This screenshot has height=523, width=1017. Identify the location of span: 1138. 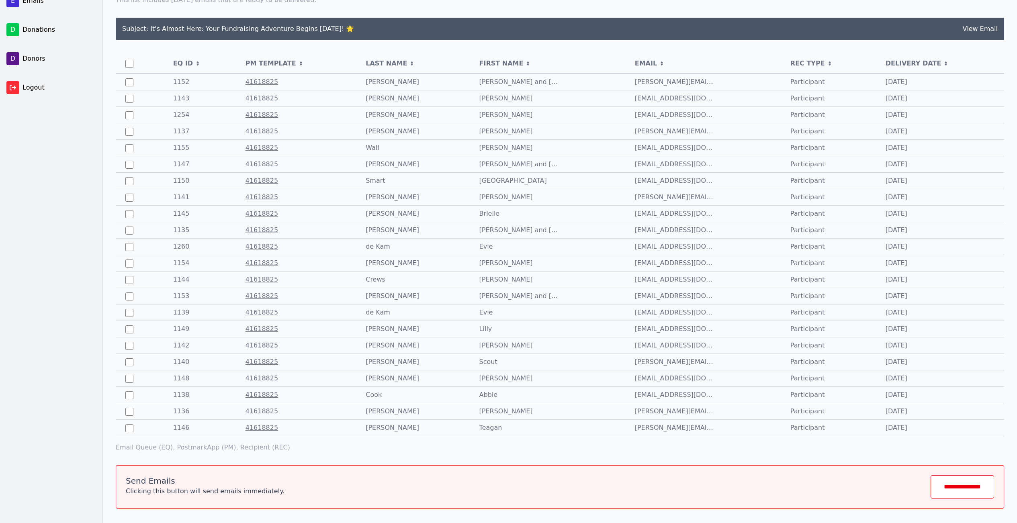
(200, 395).